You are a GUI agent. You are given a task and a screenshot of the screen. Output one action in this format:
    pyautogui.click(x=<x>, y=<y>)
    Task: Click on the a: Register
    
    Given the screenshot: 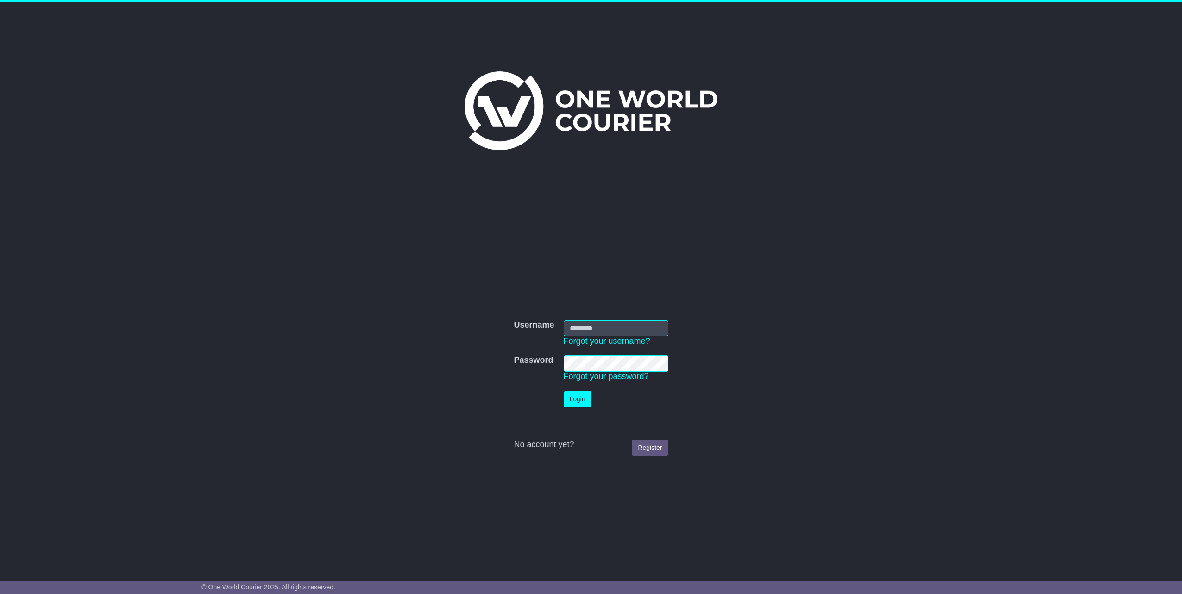 What is the action you would take?
    pyautogui.click(x=650, y=447)
    